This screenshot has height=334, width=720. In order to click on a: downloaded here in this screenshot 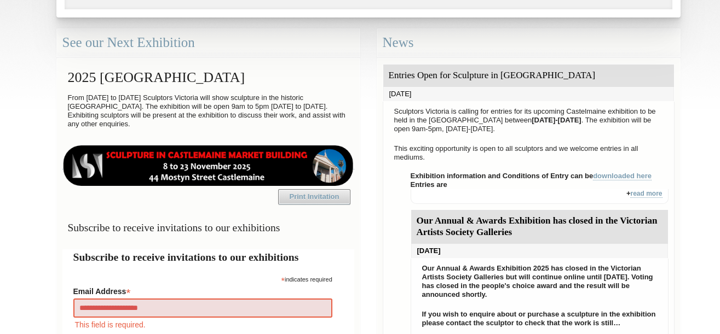, I will do `click(622, 176)`.